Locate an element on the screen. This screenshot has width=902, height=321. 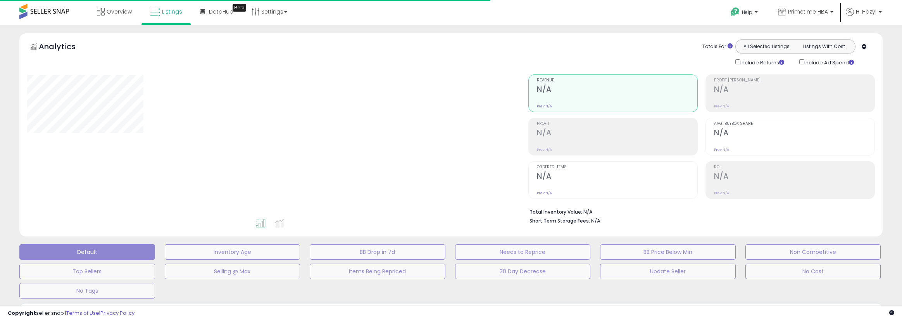
div: Totals For is located at coordinates (717, 47).